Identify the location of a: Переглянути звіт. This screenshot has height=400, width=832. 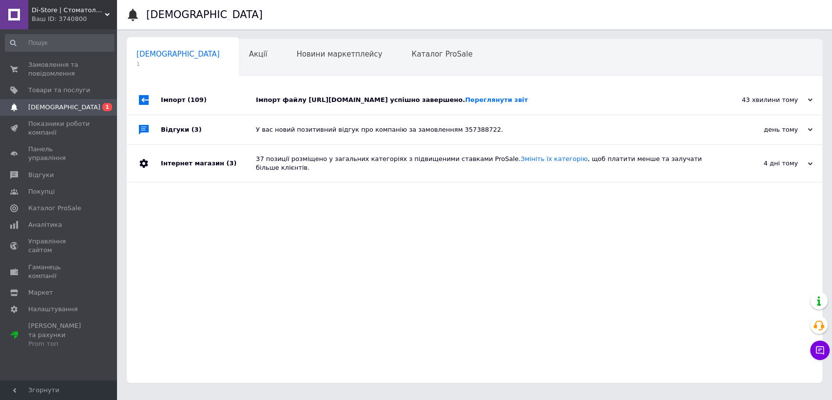
(496, 99).